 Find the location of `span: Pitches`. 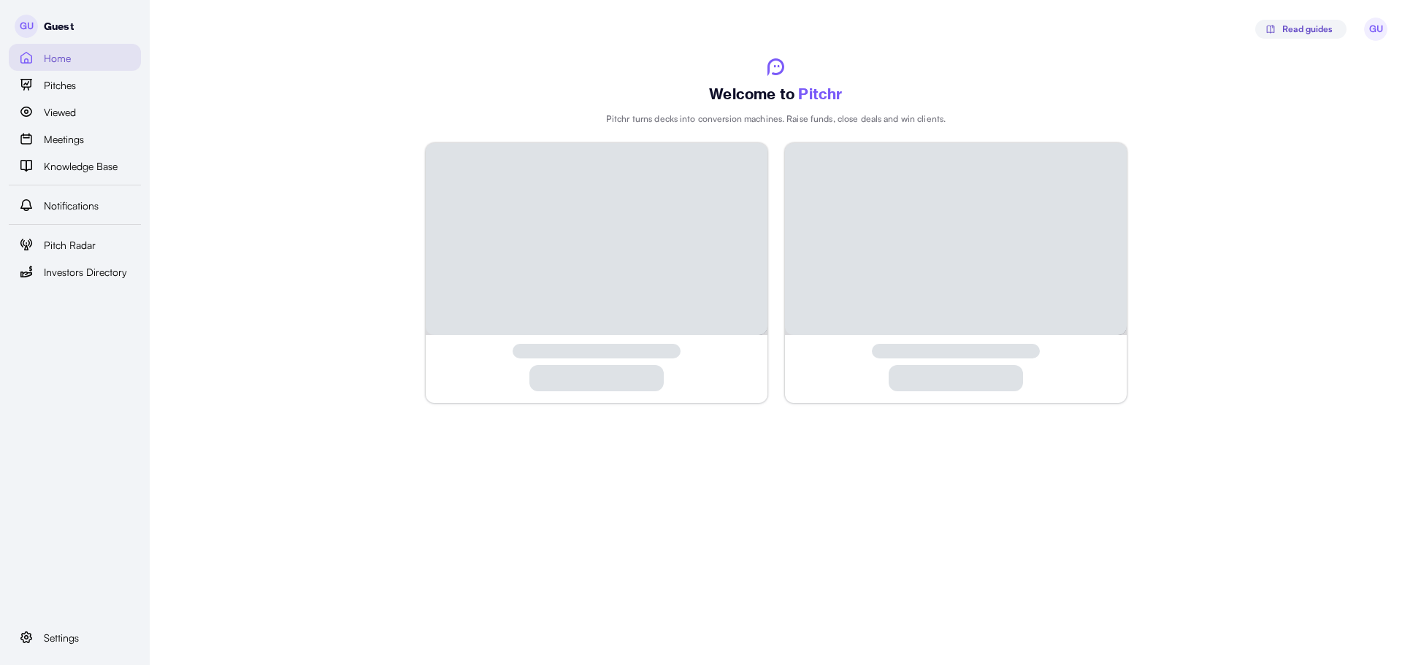

span: Pitches is located at coordinates (60, 85).